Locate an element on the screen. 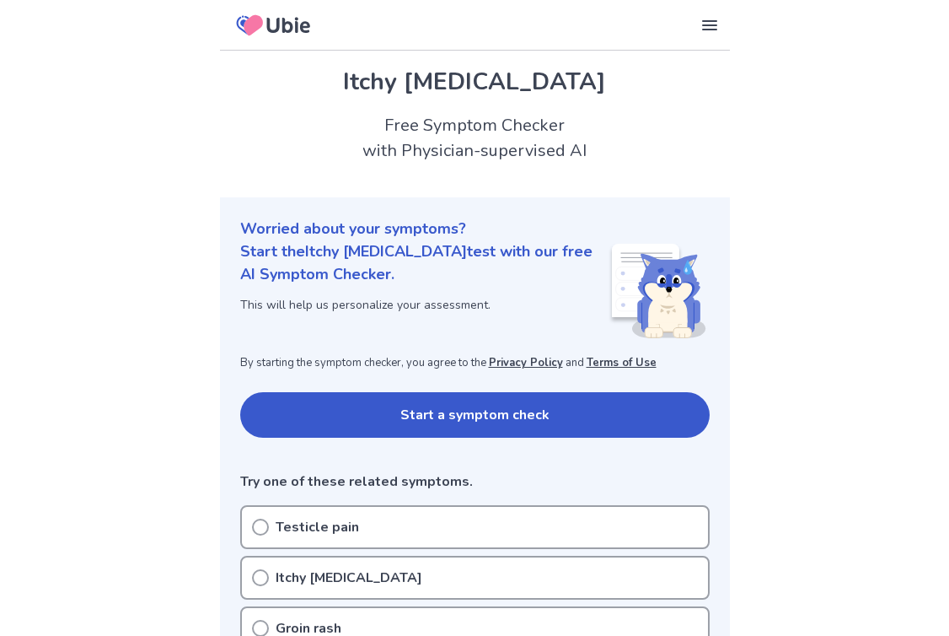 This screenshot has width=949, height=636. p: Try one of these related symptoms. is located at coordinates (475, 481).